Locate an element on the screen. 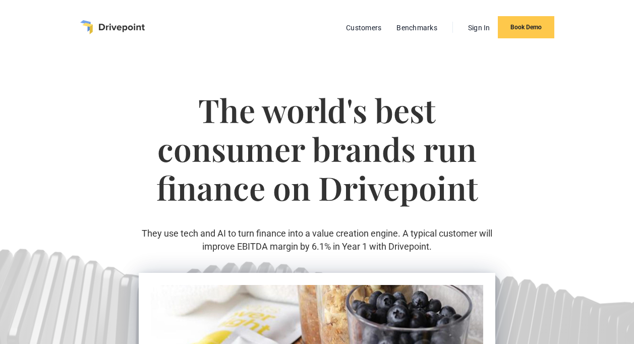 The height and width of the screenshot is (344, 634). a: Sign In is located at coordinates (479, 28).